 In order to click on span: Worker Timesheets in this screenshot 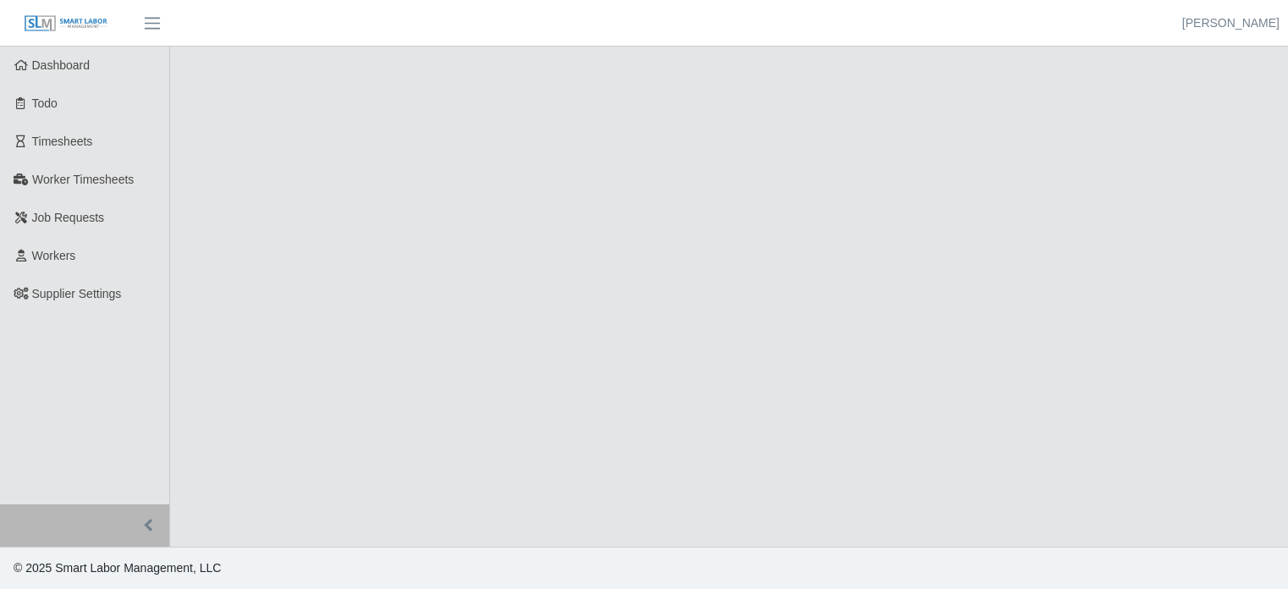, I will do `click(83, 179)`.